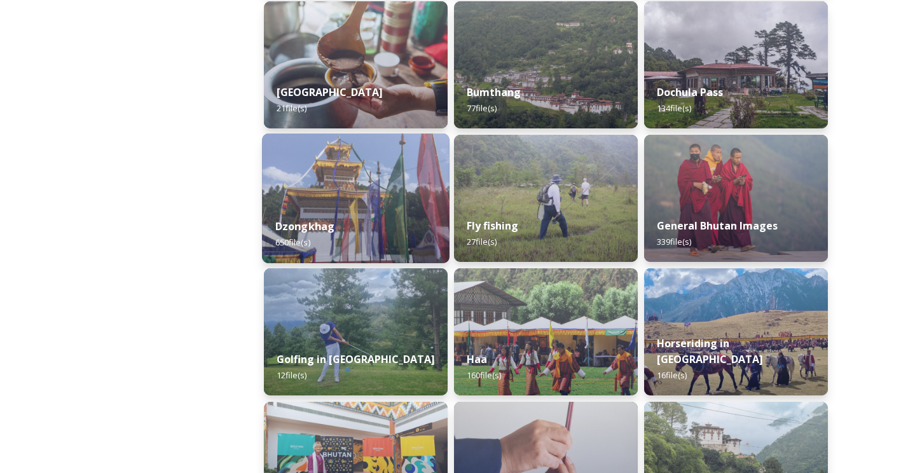 The image size is (901, 473). What do you see at coordinates (690, 92) in the screenshot?
I see `strong: Dochula Pass` at bounding box center [690, 92].